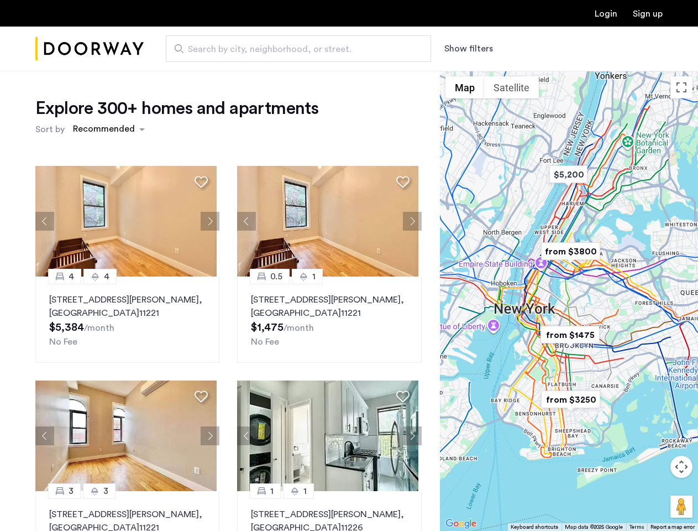 The width and height of the screenshot is (698, 531). Describe the element at coordinates (648, 14) in the screenshot. I see `a: Registration` at that location.